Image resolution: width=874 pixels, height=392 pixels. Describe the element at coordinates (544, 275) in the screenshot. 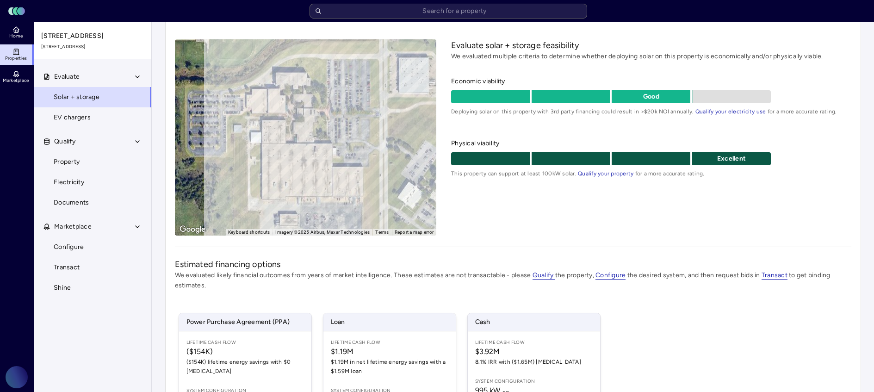

I see `a: Qualify` at that location.